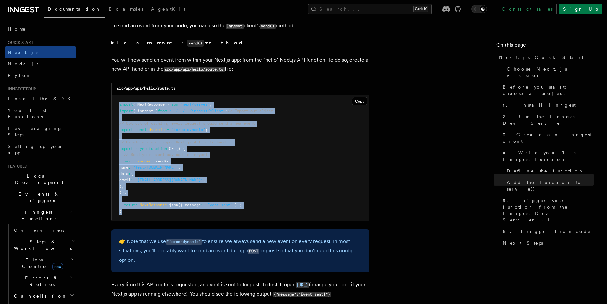  I want to click on span: 3. Create an Inngest client, so click(549, 138).